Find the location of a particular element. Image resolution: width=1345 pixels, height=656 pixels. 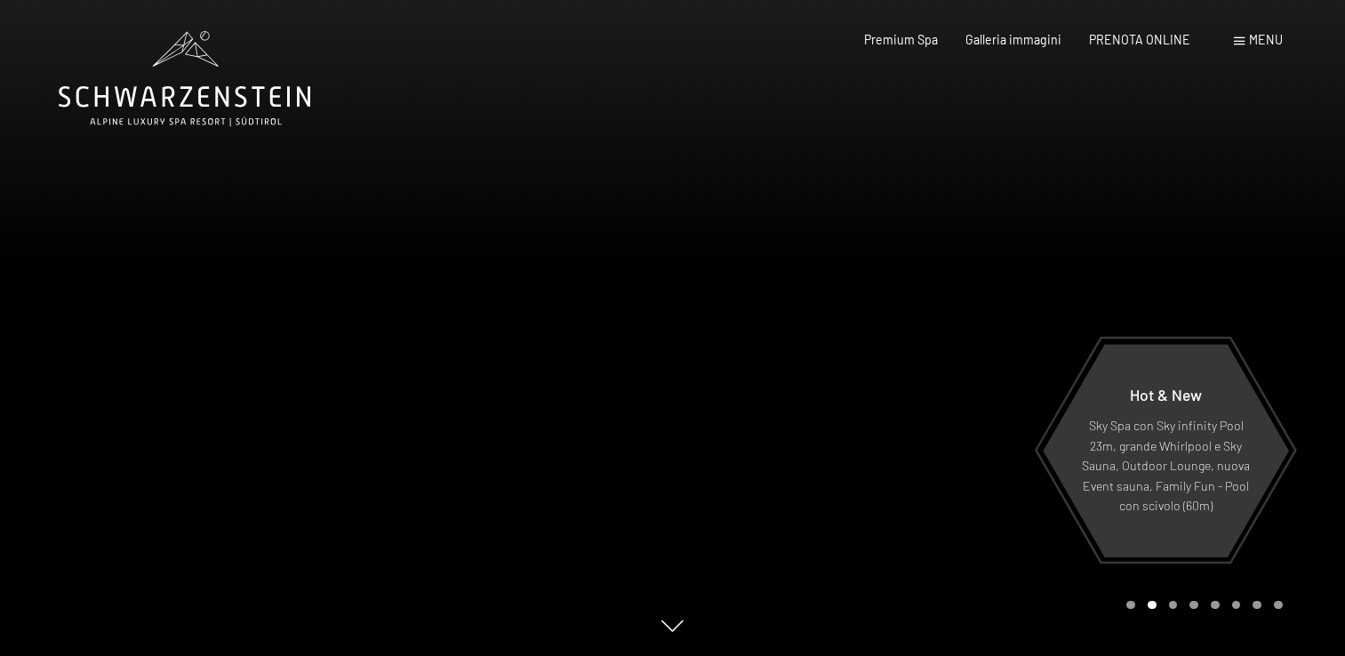

span: Hot & New is located at coordinates (1166, 395).